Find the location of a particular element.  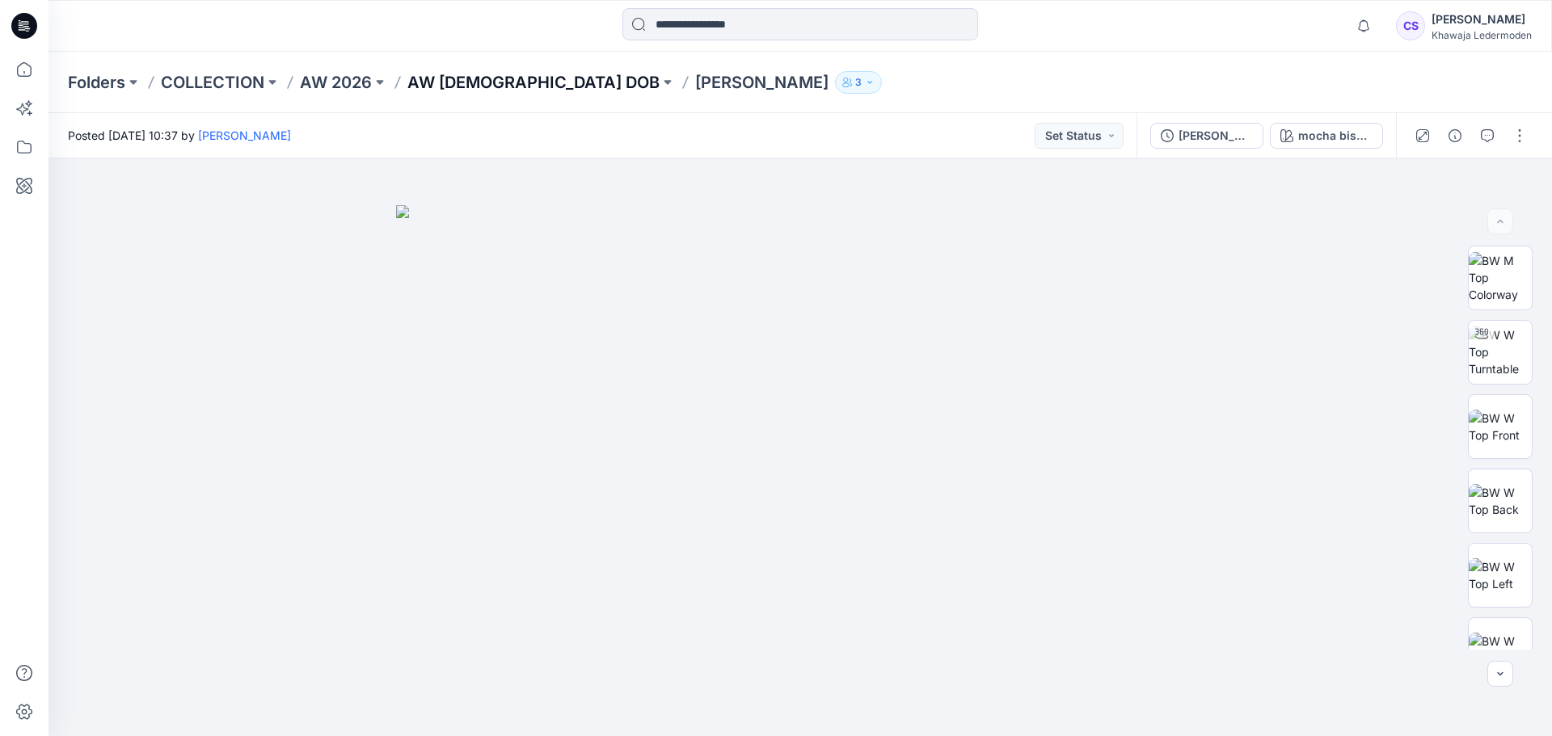

img: BW W Top Right is located at coordinates (1500, 650).